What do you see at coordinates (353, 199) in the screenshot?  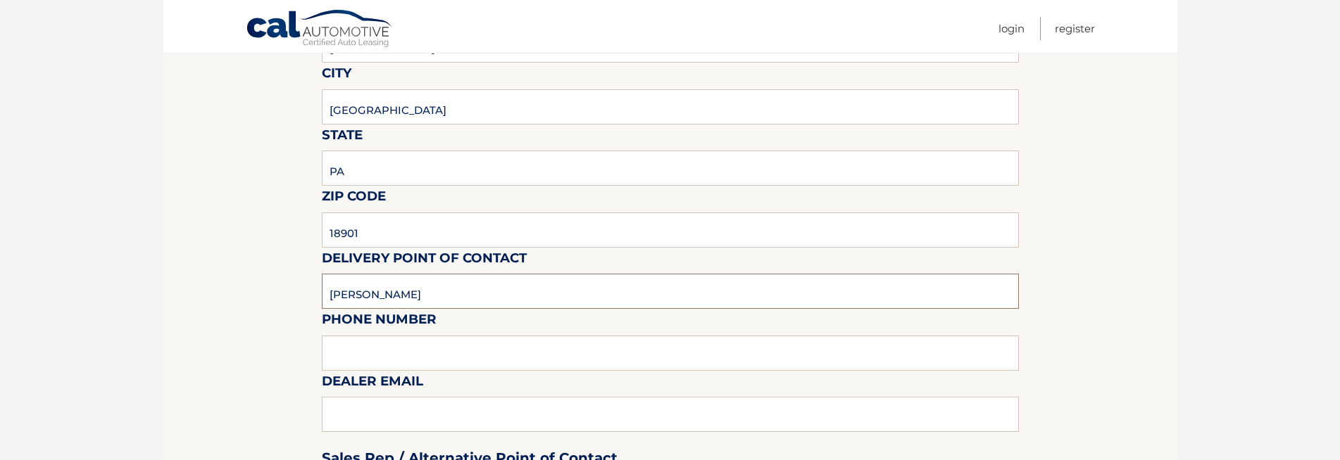 I see `label: Zip Code` at bounding box center [353, 199].